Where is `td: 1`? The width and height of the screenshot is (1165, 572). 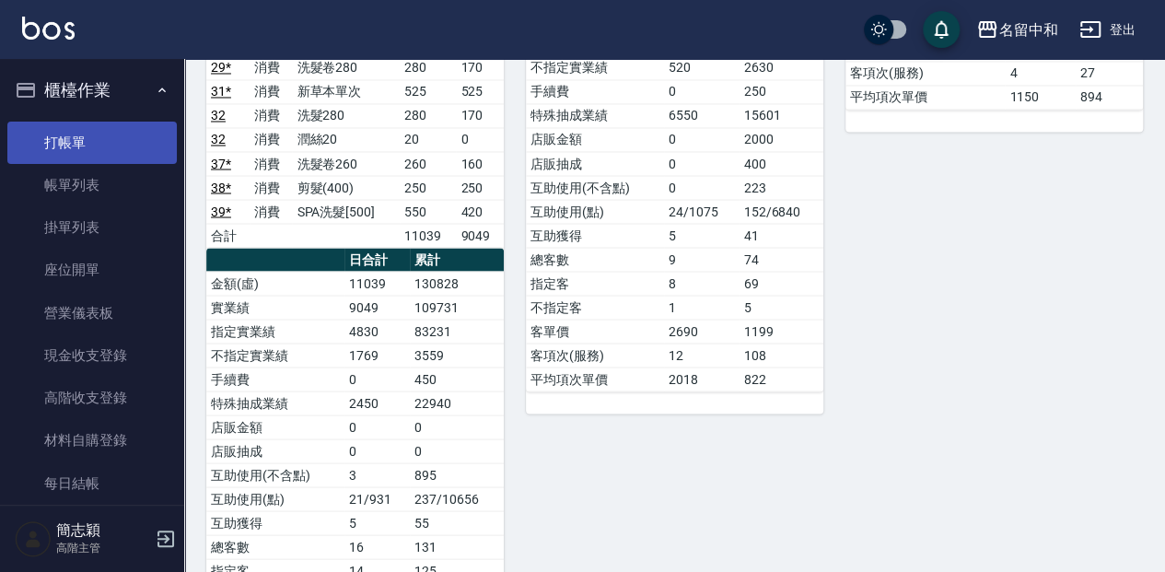
td: 1 is located at coordinates (701, 307).